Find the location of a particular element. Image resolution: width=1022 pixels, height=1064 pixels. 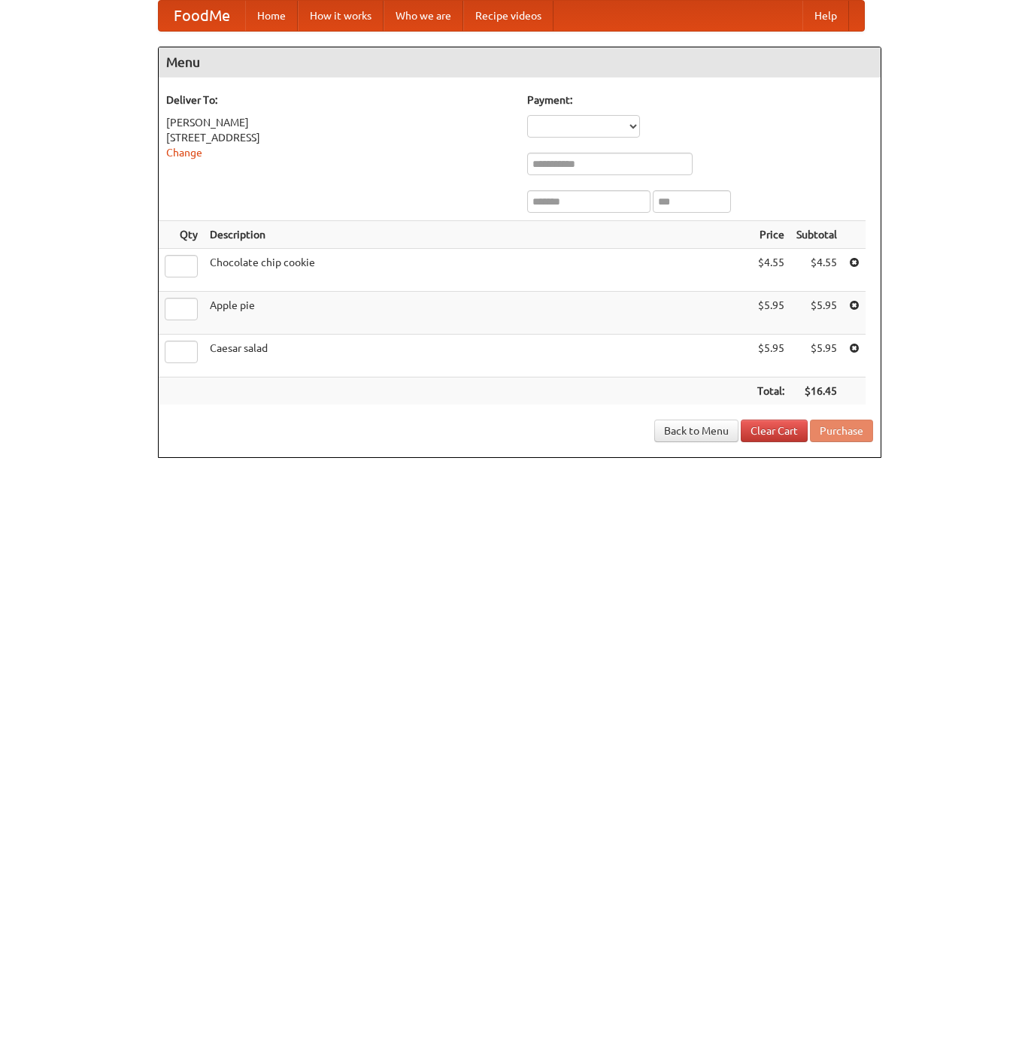

a: Clear Cart is located at coordinates (774, 431).